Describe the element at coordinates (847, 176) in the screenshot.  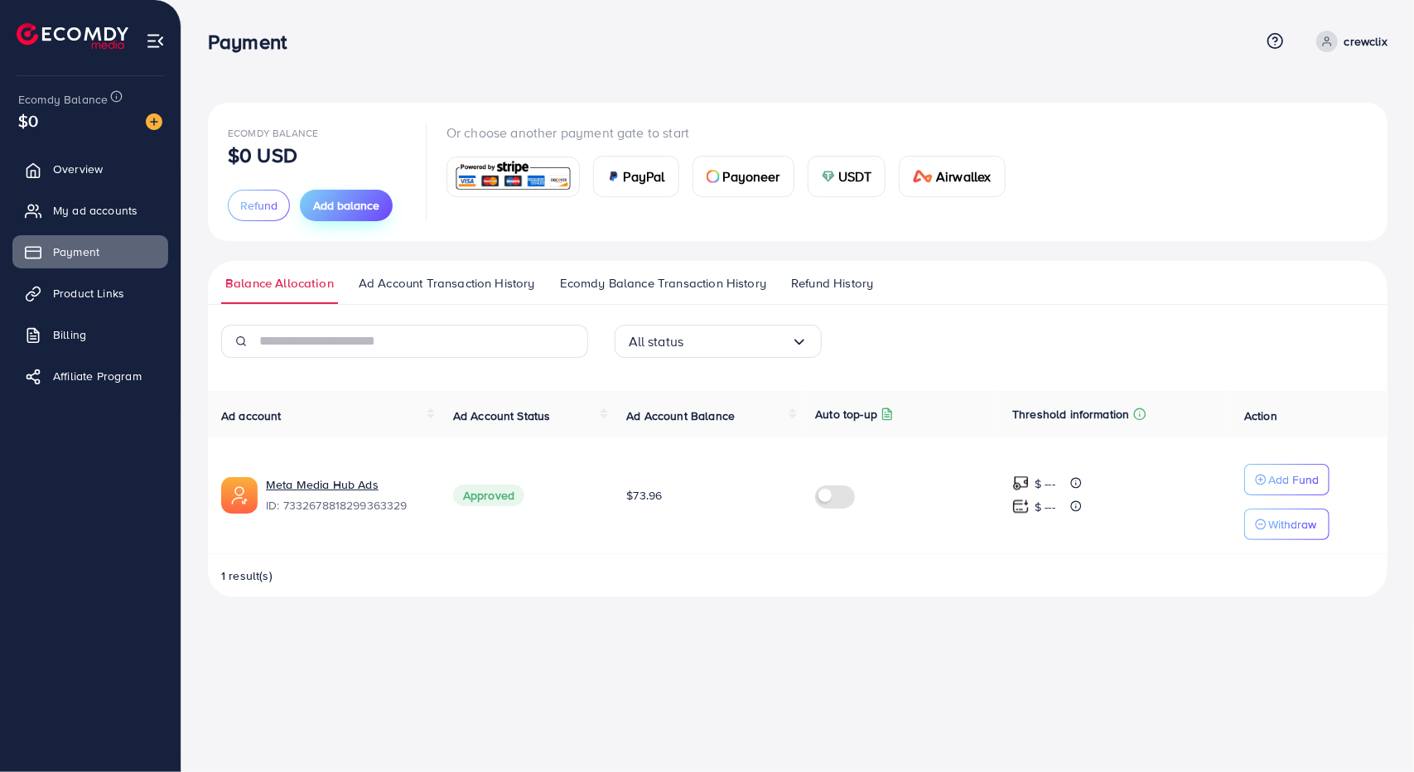
I see `a: cardUSDT` at that location.